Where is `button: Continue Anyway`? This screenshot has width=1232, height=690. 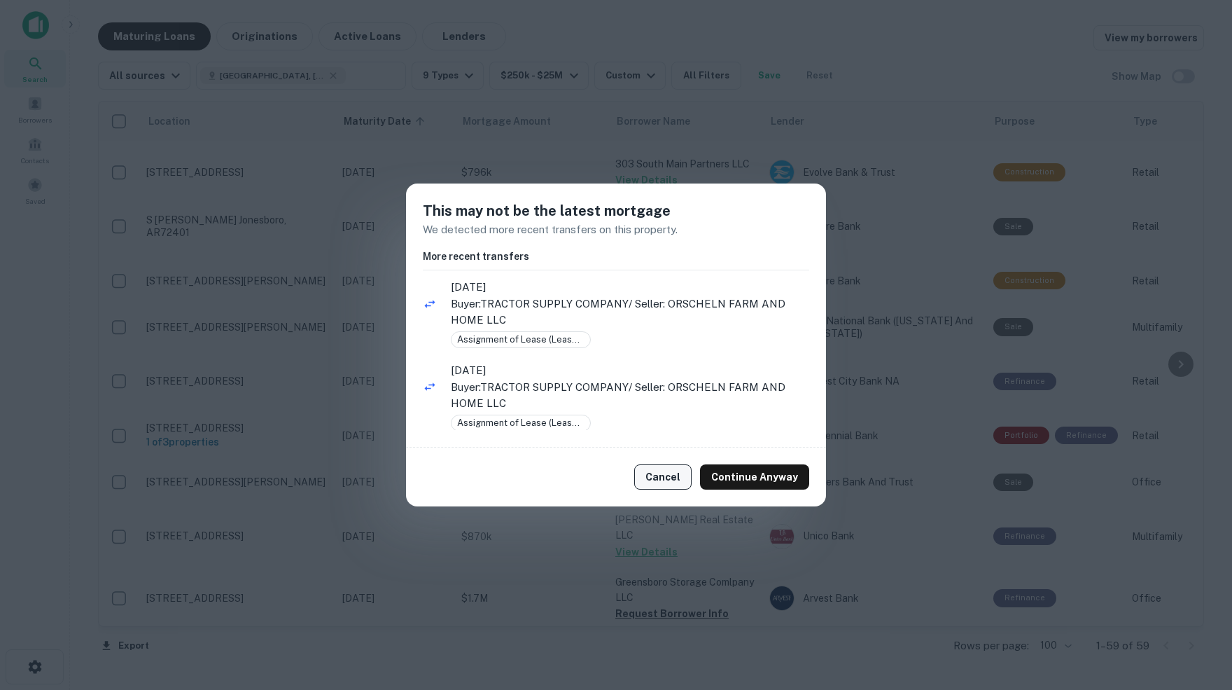
button: Continue Anyway is located at coordinates (755, 477).